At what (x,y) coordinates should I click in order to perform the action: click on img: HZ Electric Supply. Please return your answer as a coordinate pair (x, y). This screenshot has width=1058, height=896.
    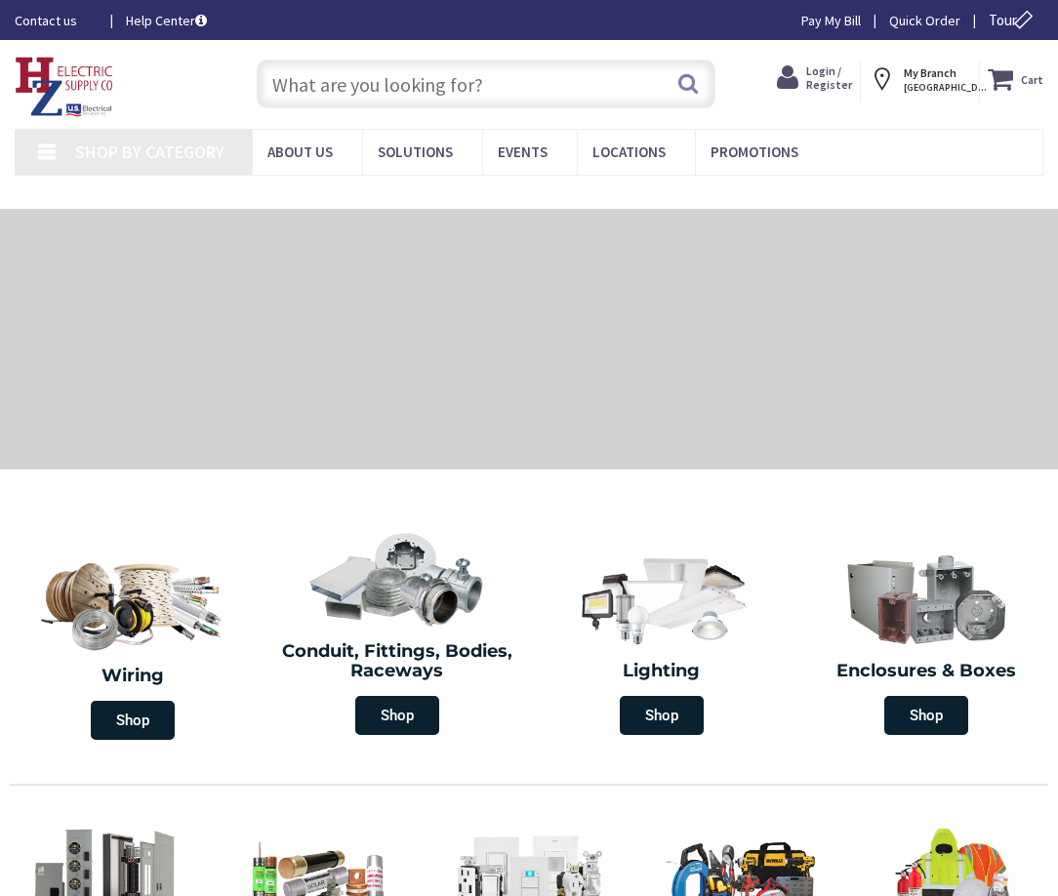
    Looking at the image, I should click on (64, 87).